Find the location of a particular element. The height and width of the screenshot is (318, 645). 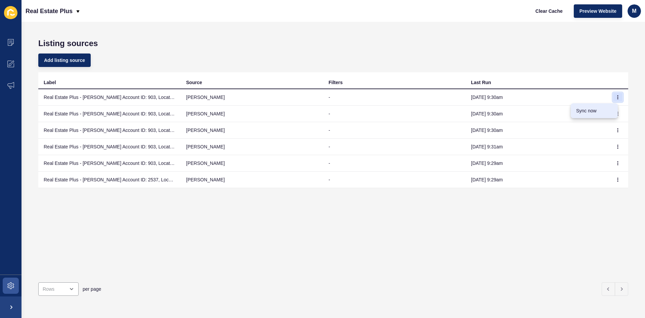

div: Source is located at coordinates (194, 82).